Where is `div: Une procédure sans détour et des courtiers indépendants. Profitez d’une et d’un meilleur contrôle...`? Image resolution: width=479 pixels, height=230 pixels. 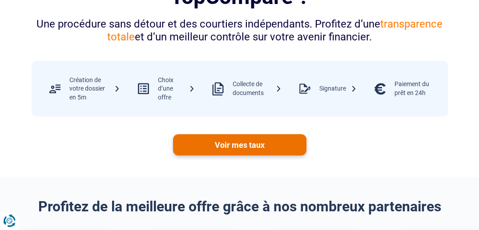
div: Une procédure sans détour et des courtiers indépendants. Profitez d’une et d’un meilleur contrôle... is located at coordinates (240, 31).